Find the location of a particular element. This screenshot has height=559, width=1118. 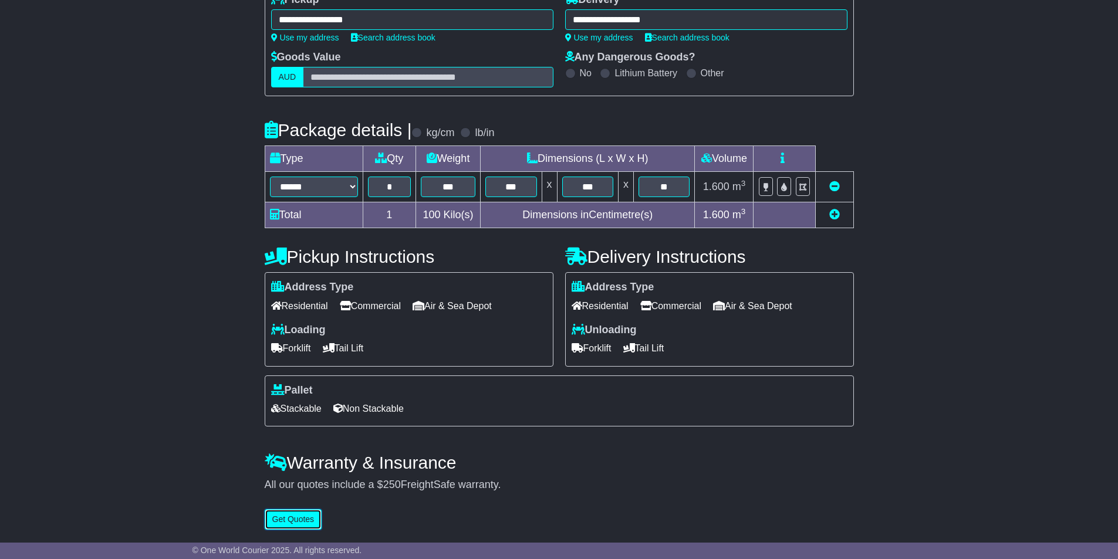

td: Volume is located at coordinates (724, 159).